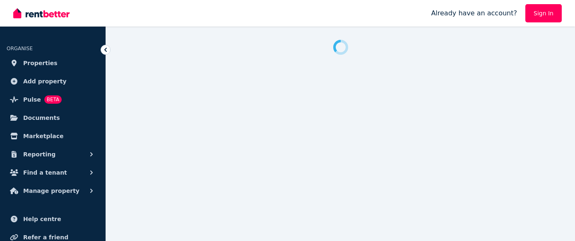 This screenshot has width=575, height=241. Describe the element at coordinates (40, 63) in the screenshot. I see `span: Properties` at that location.